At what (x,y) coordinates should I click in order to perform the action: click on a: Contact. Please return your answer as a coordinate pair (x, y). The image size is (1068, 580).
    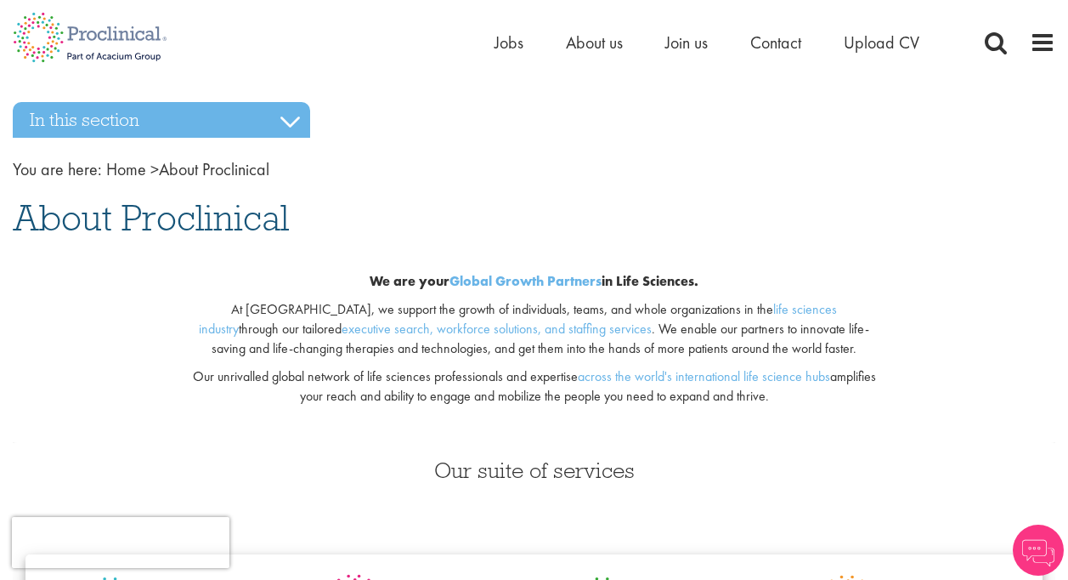
    Looking at the image, I should click on (776, 42).